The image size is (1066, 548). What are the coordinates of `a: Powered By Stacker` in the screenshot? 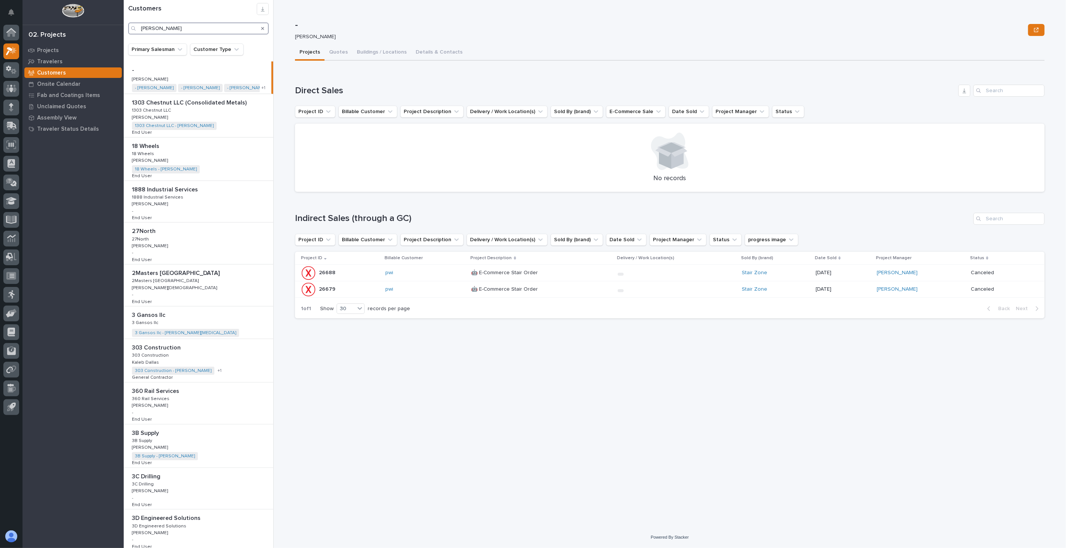 It's located at (669, 537).